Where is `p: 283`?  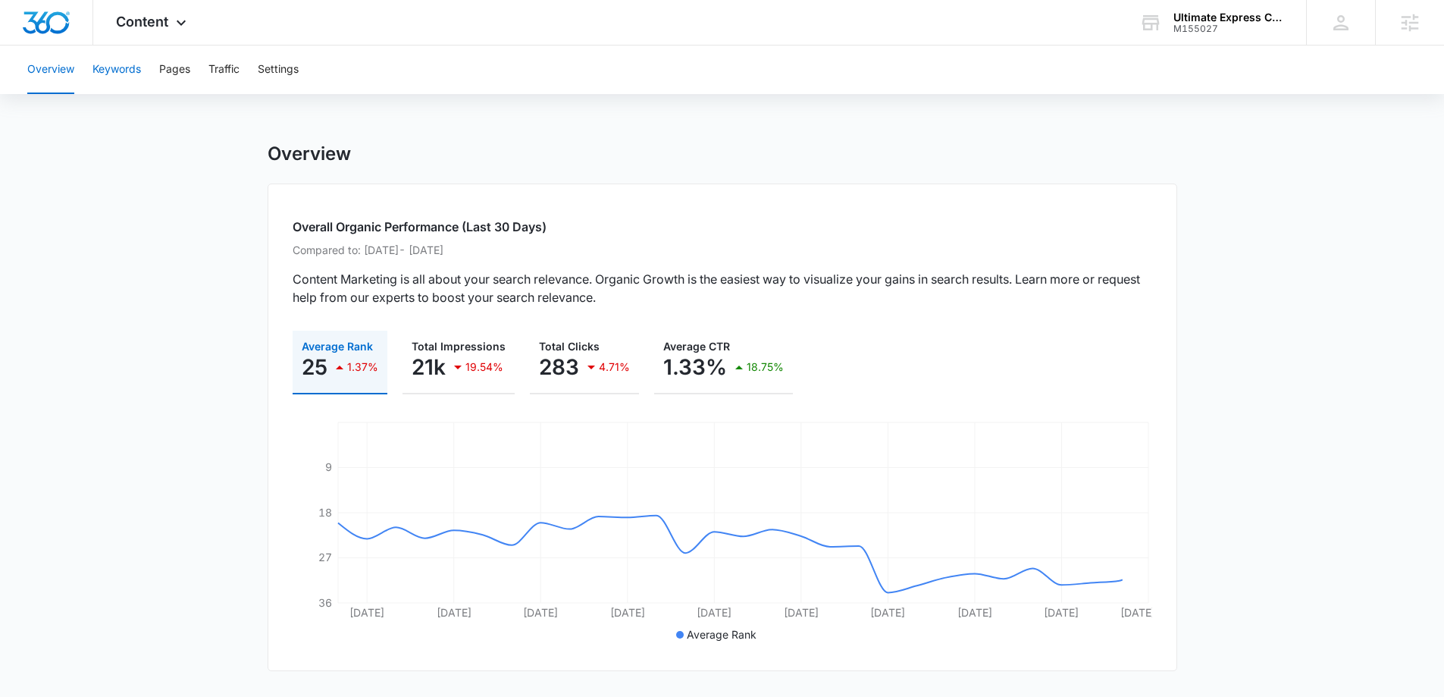 p: 283 is located at coordinates (559, 367).